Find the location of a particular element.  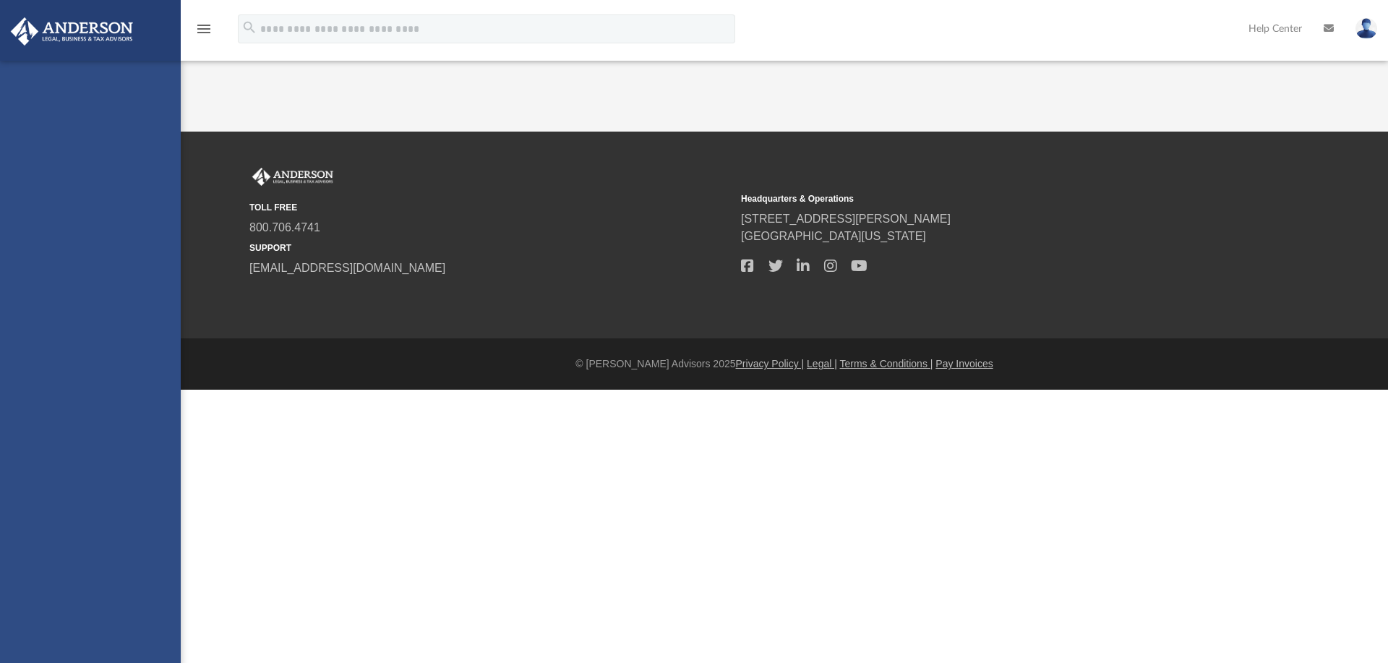

a: Privacy Policy | is located at coordinates (770, 364).